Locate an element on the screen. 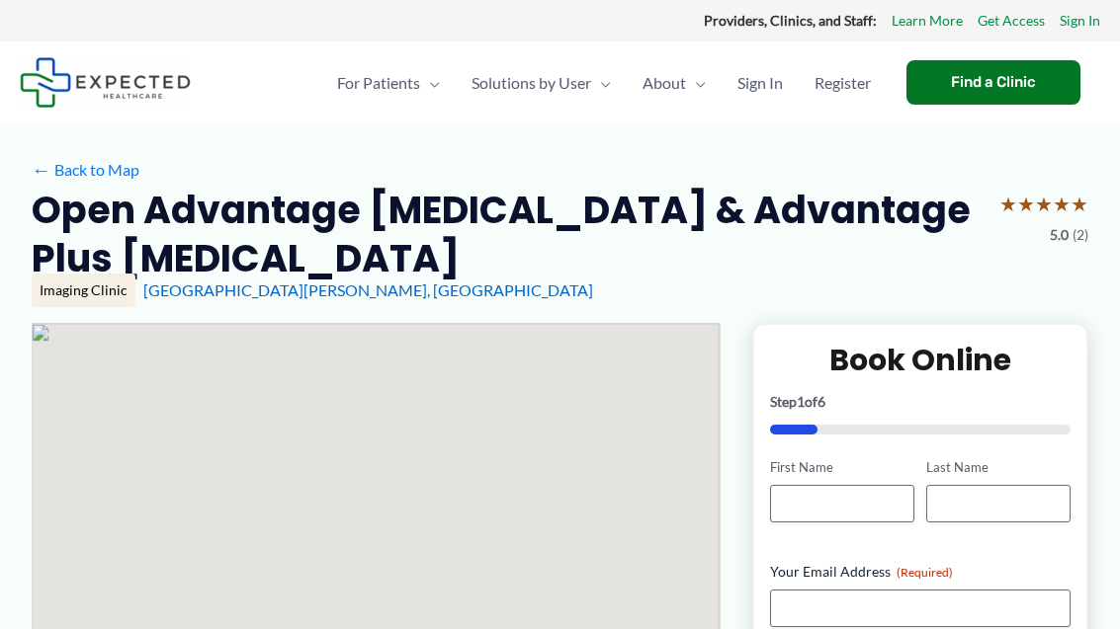  label: Your Email Address is located at coordinates (920, 572).